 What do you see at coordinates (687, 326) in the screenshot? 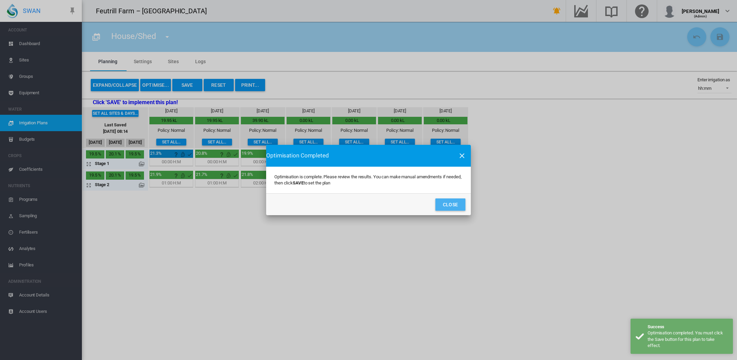
I see `div: Success` at bounding box center [687, 326].